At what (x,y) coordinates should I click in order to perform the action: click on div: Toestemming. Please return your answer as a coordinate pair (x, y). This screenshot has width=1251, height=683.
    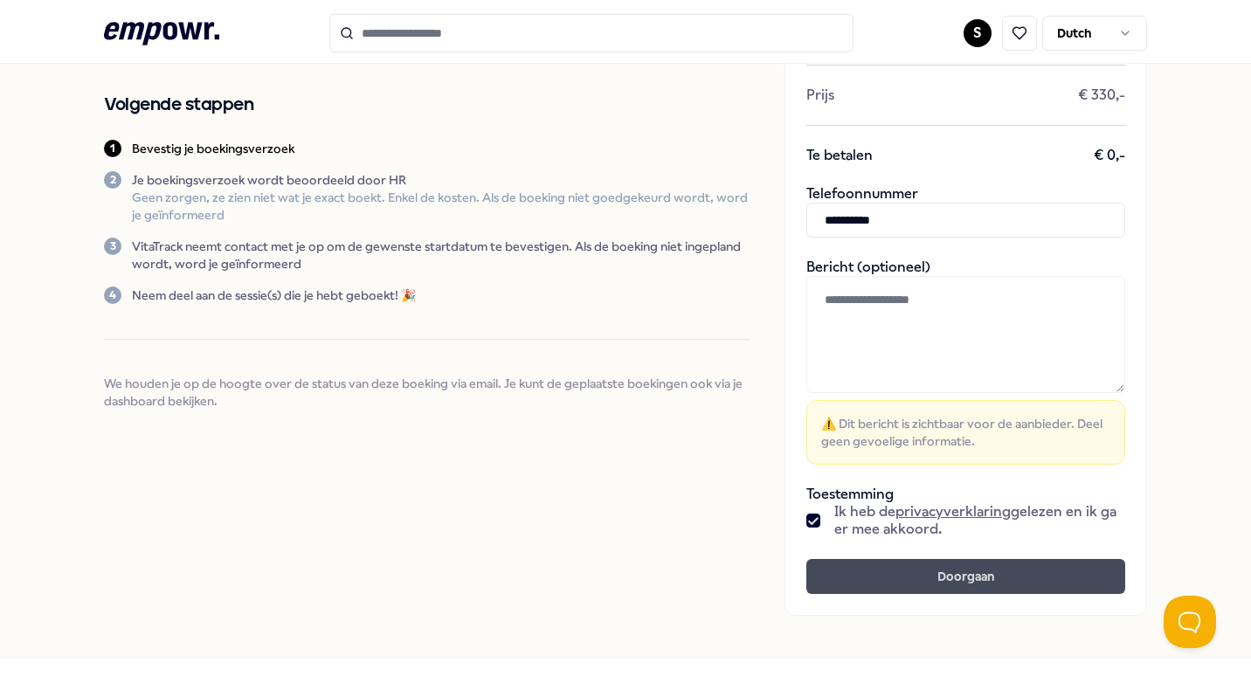
    Looking at the image, I should click on (965, 512).